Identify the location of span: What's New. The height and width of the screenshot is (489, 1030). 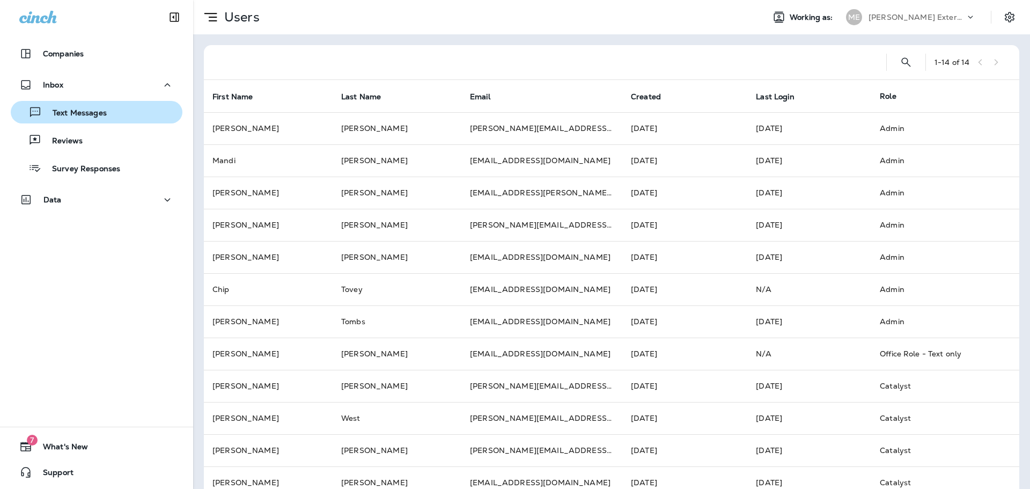
(60, 449).